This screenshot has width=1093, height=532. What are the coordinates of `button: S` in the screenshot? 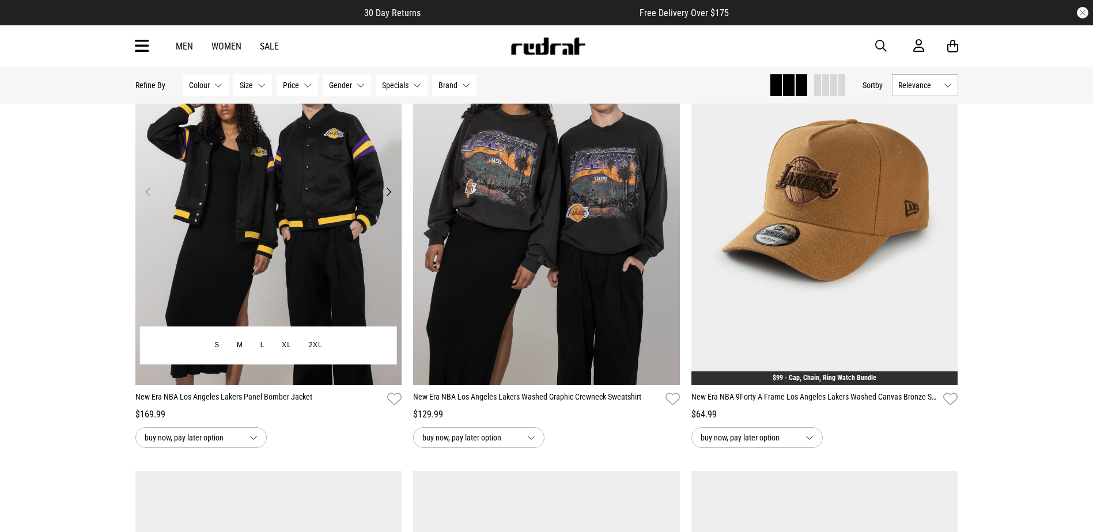 It's located at (217, 346).